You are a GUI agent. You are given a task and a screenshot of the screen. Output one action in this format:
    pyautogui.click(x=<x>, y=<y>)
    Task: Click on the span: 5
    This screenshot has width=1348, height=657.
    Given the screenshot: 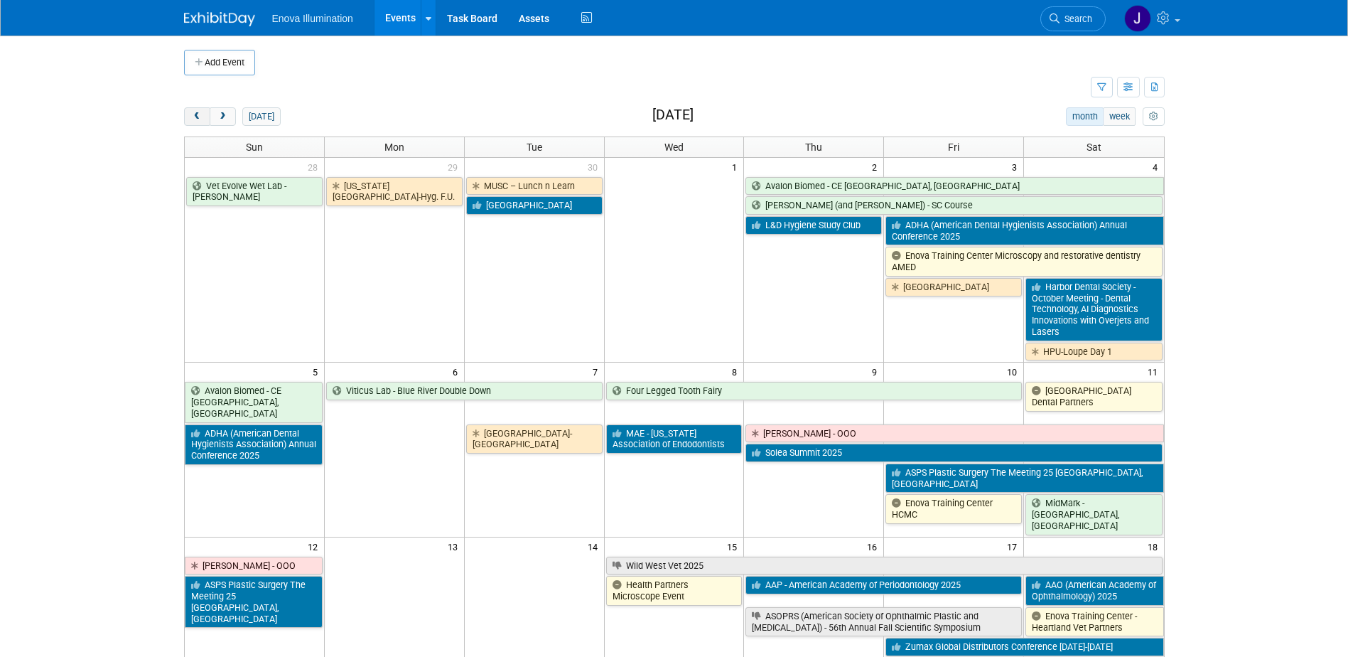 What is the action you would take?
    pyautogui.click(x=318, y=371)
    